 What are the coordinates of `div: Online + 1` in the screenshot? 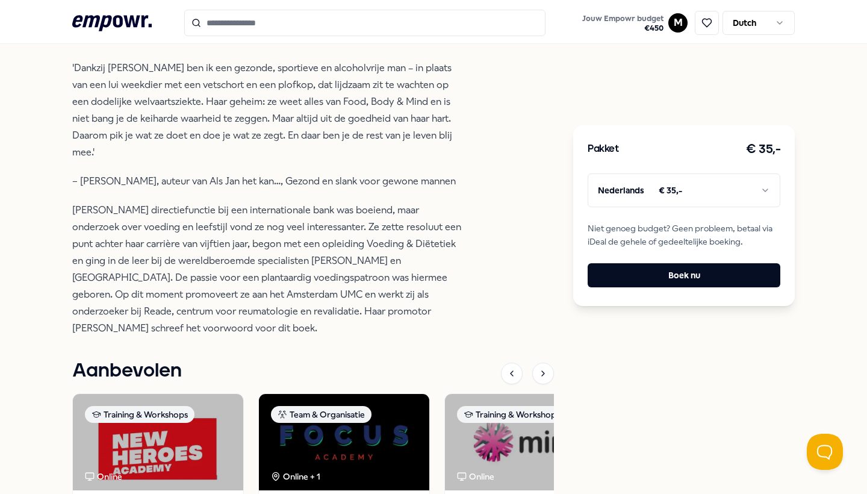 It's located at (296, 476).